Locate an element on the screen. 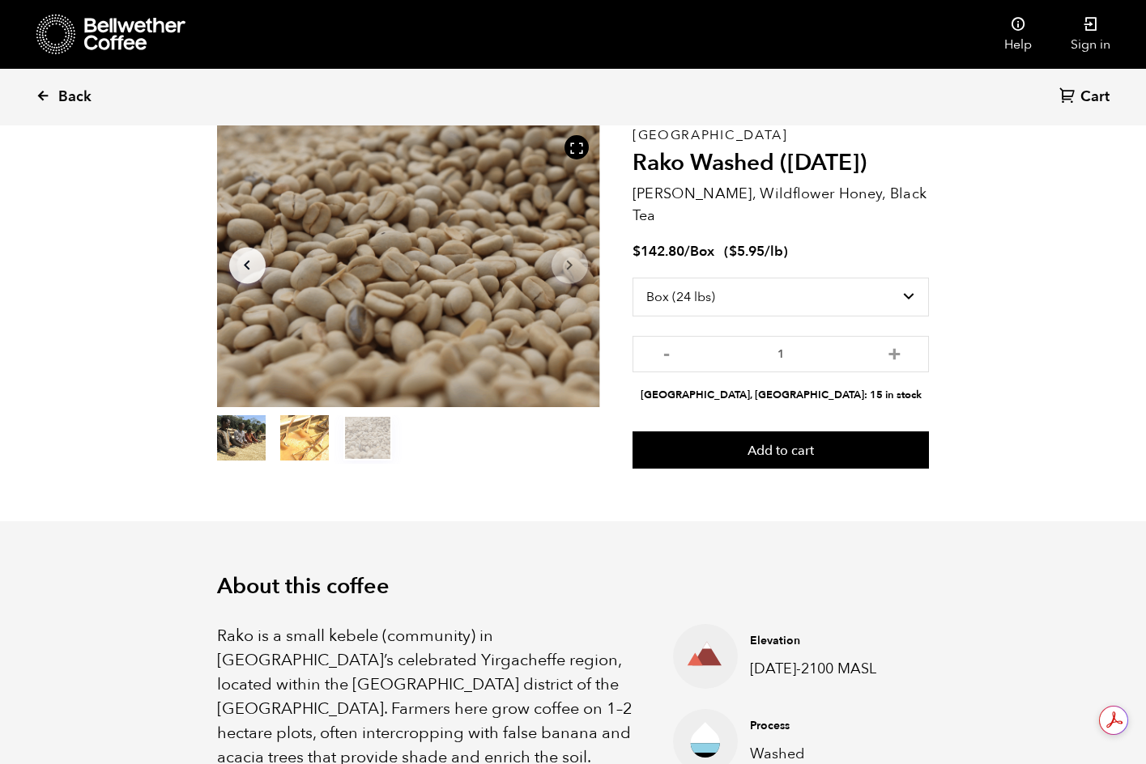 This screenshot has width=1146, height=764. button: Add to cart is located at coordinates (780, 450).